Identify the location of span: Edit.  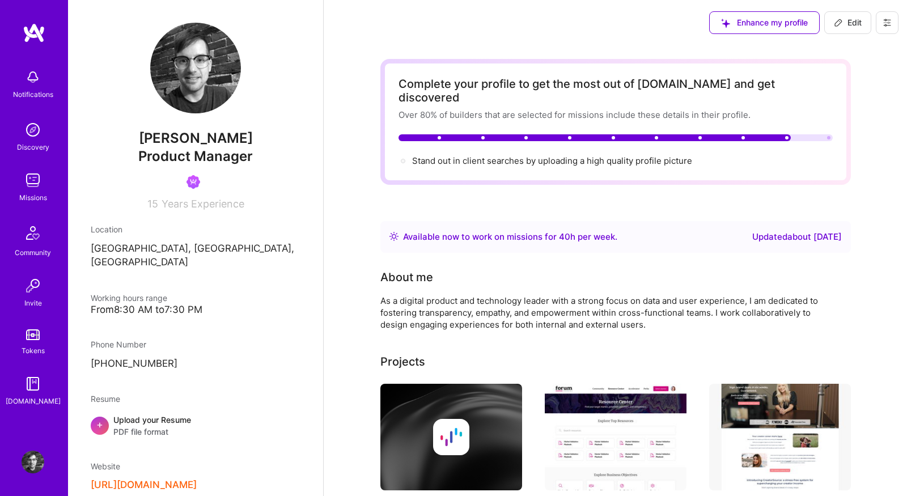
(848, 23).